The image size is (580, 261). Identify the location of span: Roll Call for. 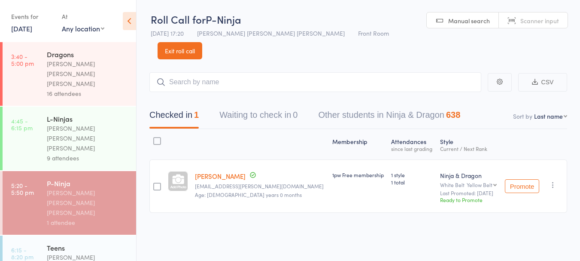
(178, 19).